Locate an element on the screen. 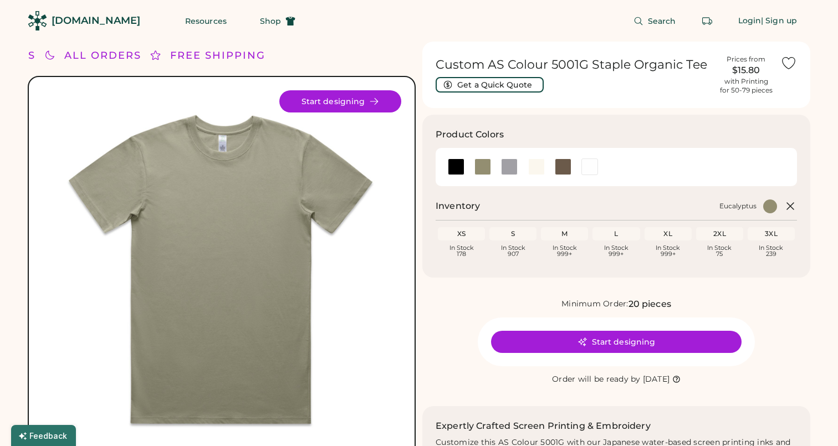 This screenshot has width=838, height=446. div: Order will be ready by is located at coordinates (596, 380).